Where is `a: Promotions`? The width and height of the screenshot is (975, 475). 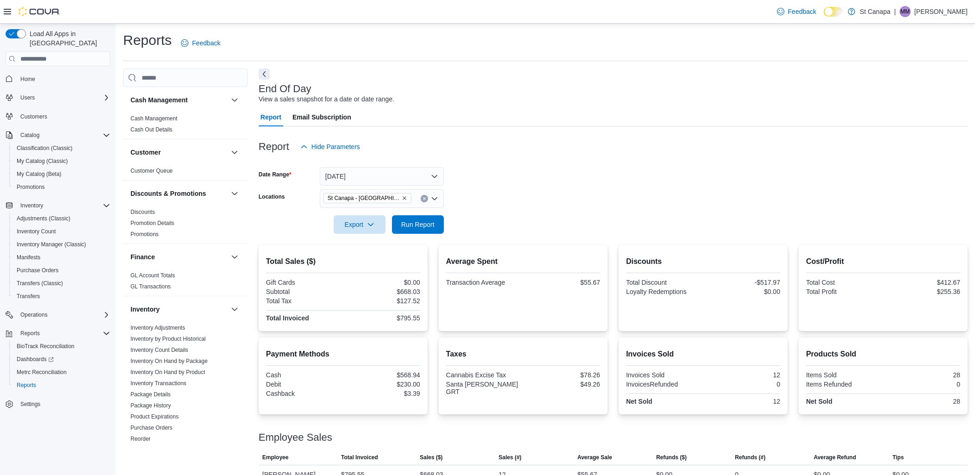
a: Promotions is located at coordinates (144, 234).